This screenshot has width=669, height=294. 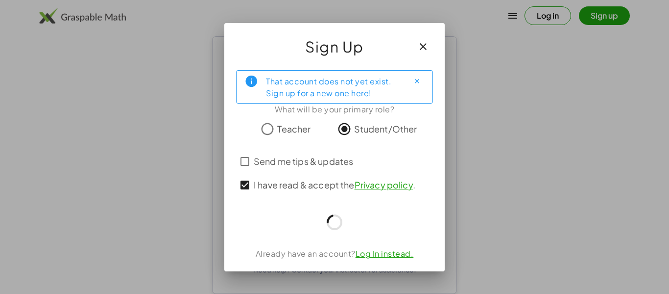 What do you see at coordinates (384, 184) in the screenshot?
I see `a: Privacy policy` at bounding box center [384, 184].